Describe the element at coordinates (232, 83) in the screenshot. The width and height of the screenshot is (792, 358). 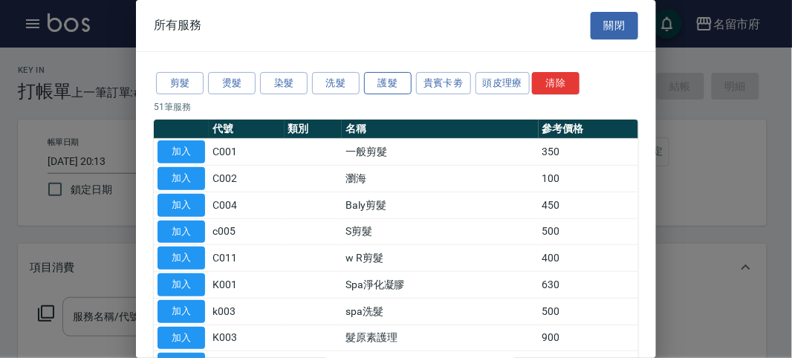
I see `button: 燙髮` at that location.